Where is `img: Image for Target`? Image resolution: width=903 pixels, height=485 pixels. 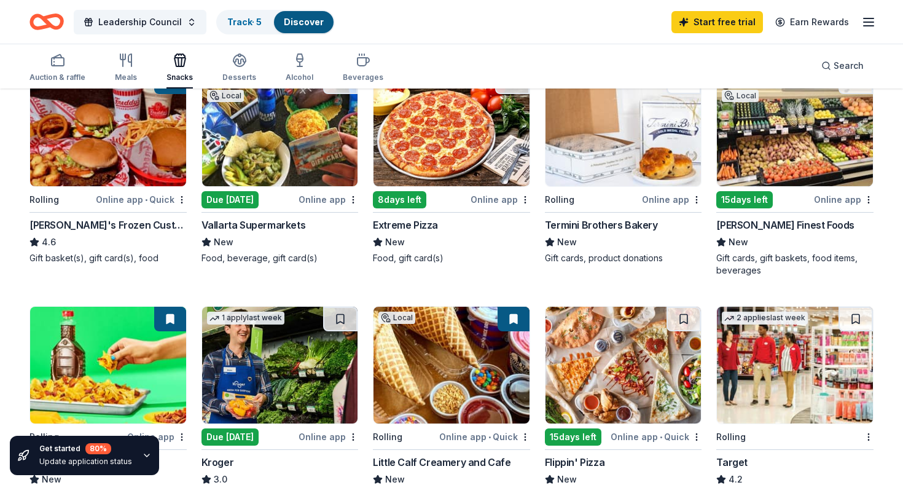 img: Image for Target is located at coordinates (795, 365).